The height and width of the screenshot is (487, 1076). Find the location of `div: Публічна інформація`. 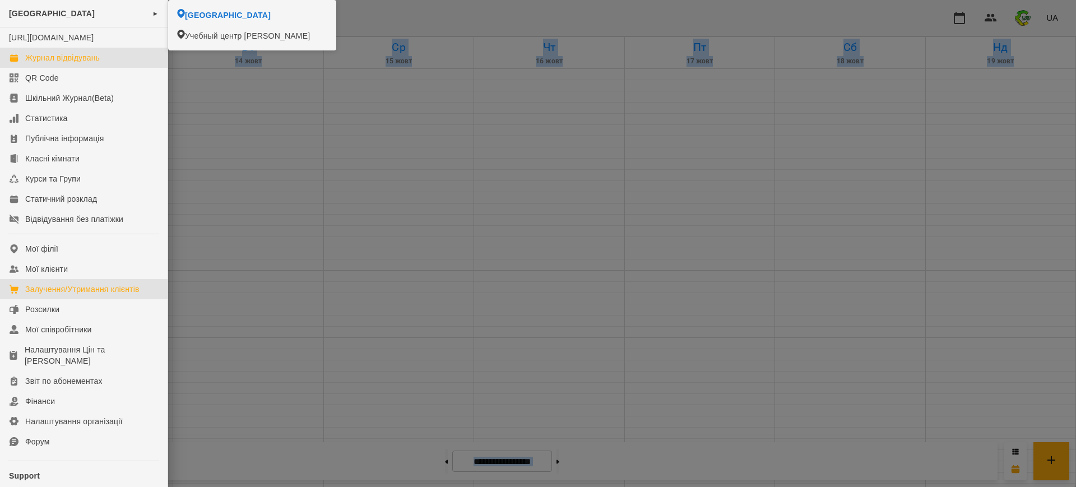

div: Публічна інформація is located at coordinates (64, 138).